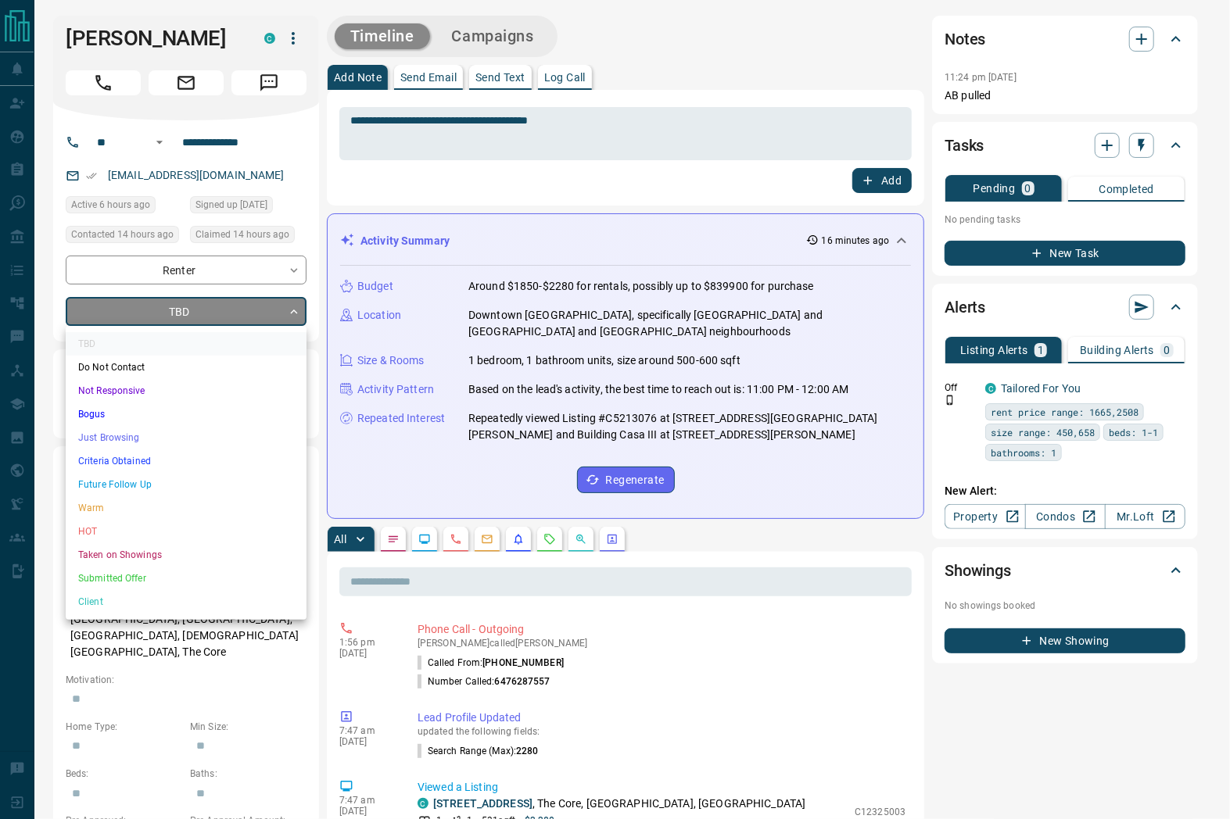 The height and width of the screenshot is (819, 1230). I want to click on li: Criteria Obtained, so click(186, 461).